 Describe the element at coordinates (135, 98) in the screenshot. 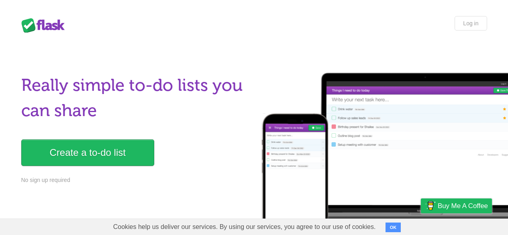

I see `h1: Really simple to-do lists you can share` at that location.